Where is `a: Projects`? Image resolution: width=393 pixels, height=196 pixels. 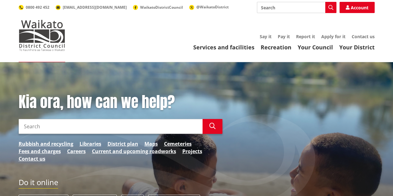 a: Projects is located at coordinates (192, 151).